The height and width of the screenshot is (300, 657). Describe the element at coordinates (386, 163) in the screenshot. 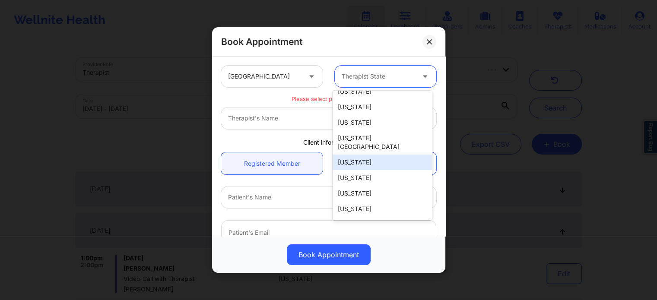

I see `a: Not Registered Client` at that location.